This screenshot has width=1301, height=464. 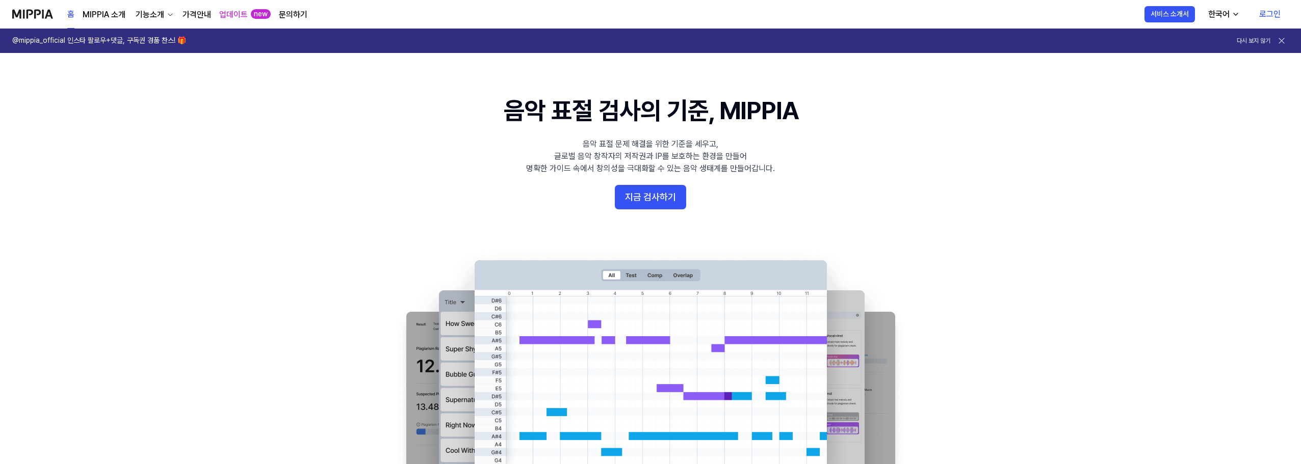 What do you see at coordinates (104, 15) in the screenshot?
I see `a: MIPPIA 소개` at bounding box center [104, 15].